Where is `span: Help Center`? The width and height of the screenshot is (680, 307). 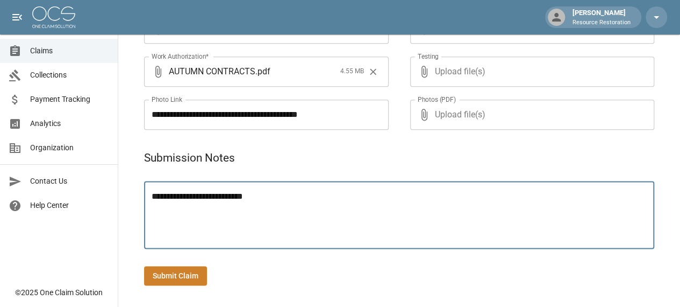
span: Help Center is located at coordinates (69, 205).